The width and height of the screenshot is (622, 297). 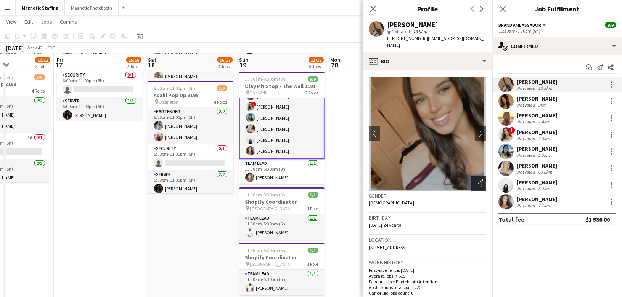 What do you see at coordinates (29, 22) in the screenshot?
I see `span: Edit` at bounding box center [29, 22].